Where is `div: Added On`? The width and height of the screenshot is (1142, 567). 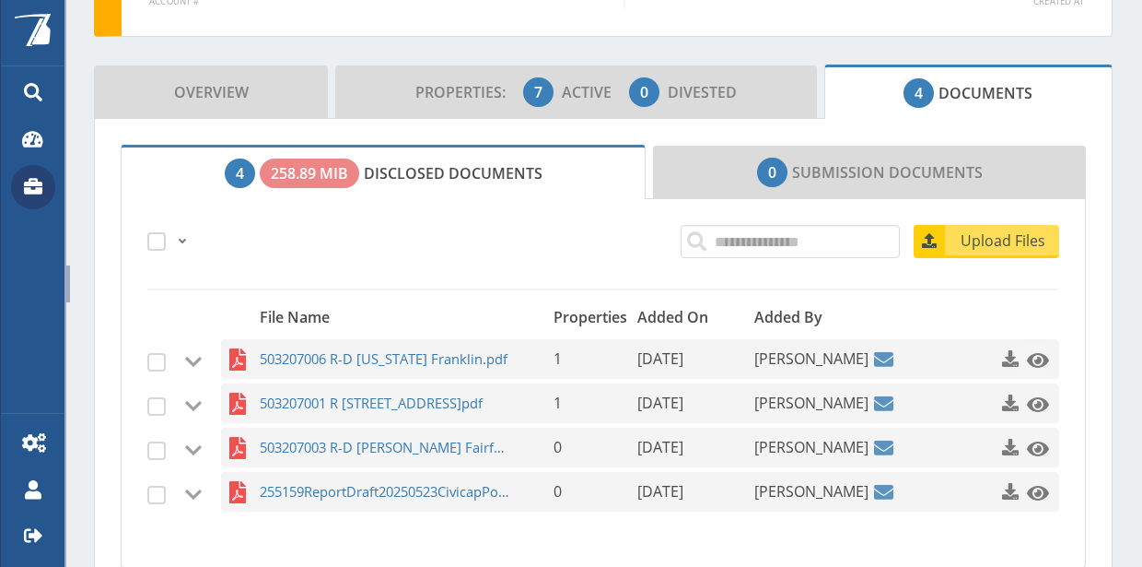
div: Added On is located at coordinates (690, 317).